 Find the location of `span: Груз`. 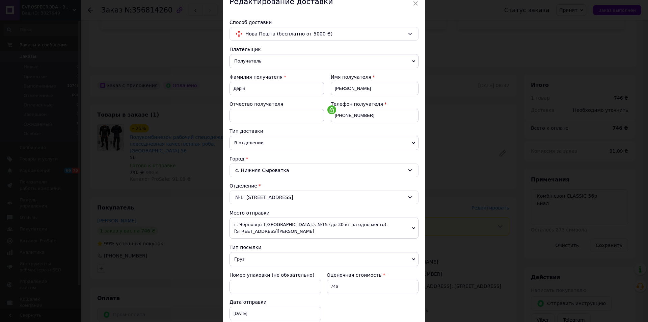

span: Груз is located at coordinates (324, 259).